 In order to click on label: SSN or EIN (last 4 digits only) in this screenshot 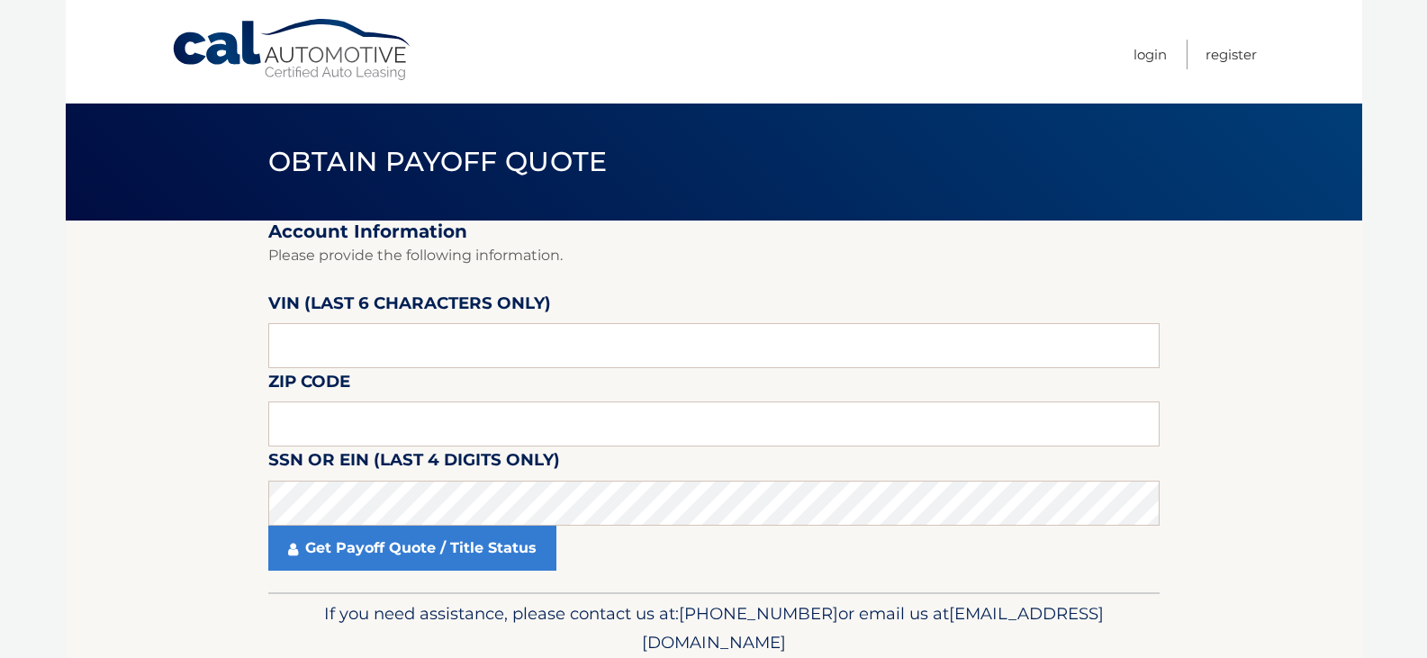, I will do `click(414, 463)`.